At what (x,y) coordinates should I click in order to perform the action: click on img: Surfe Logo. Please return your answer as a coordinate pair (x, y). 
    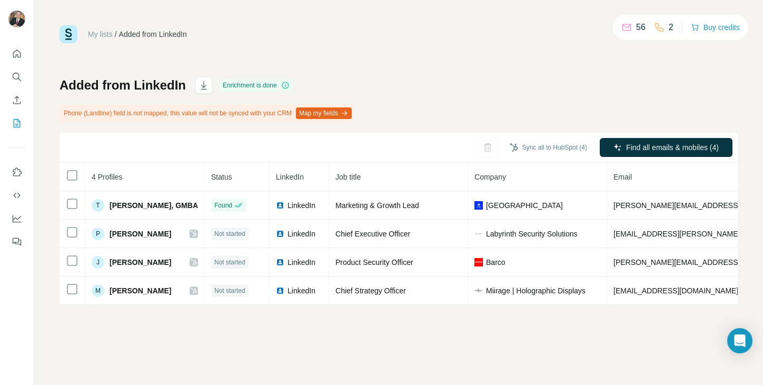
    Looking at the image, I should click on (68, 34).